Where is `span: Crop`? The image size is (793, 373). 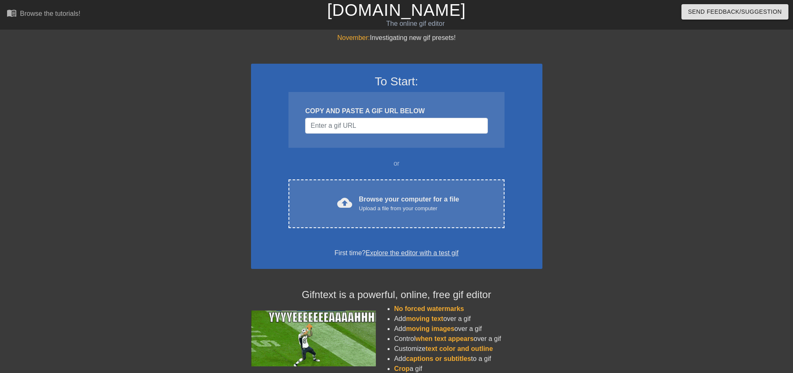 span: Crop is located at coordinates (402, 368).